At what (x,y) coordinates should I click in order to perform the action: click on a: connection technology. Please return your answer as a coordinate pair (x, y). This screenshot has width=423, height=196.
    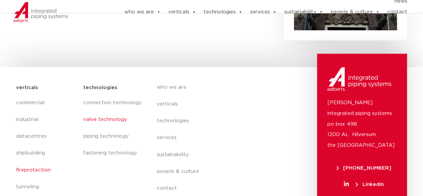
    Looking at the image, I should click on (113, 103).